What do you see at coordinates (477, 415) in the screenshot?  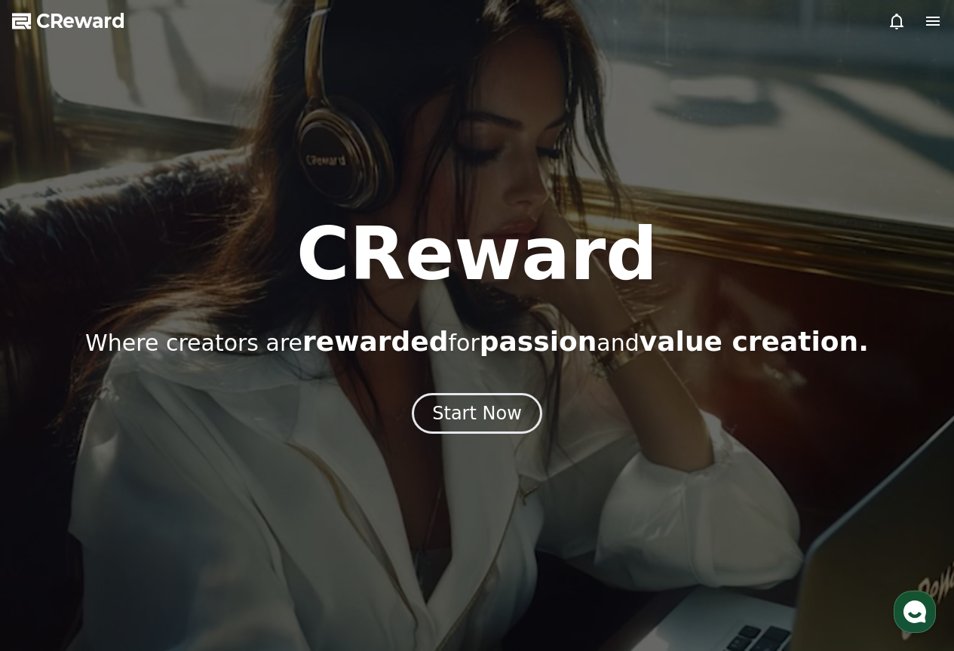 I see `a: Start Now` at bounding box center [477, 415].